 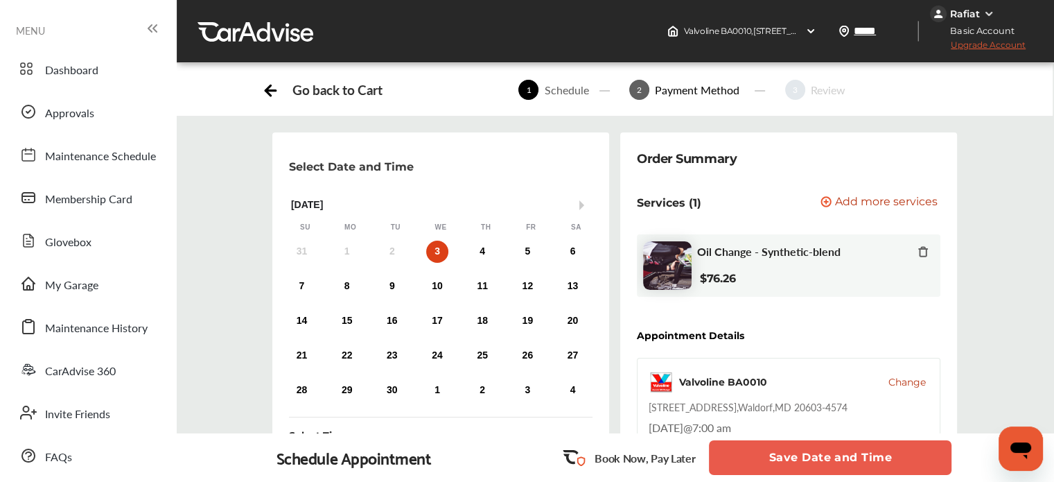 I want to click on a: Add more services, so click(x=880, y=202).